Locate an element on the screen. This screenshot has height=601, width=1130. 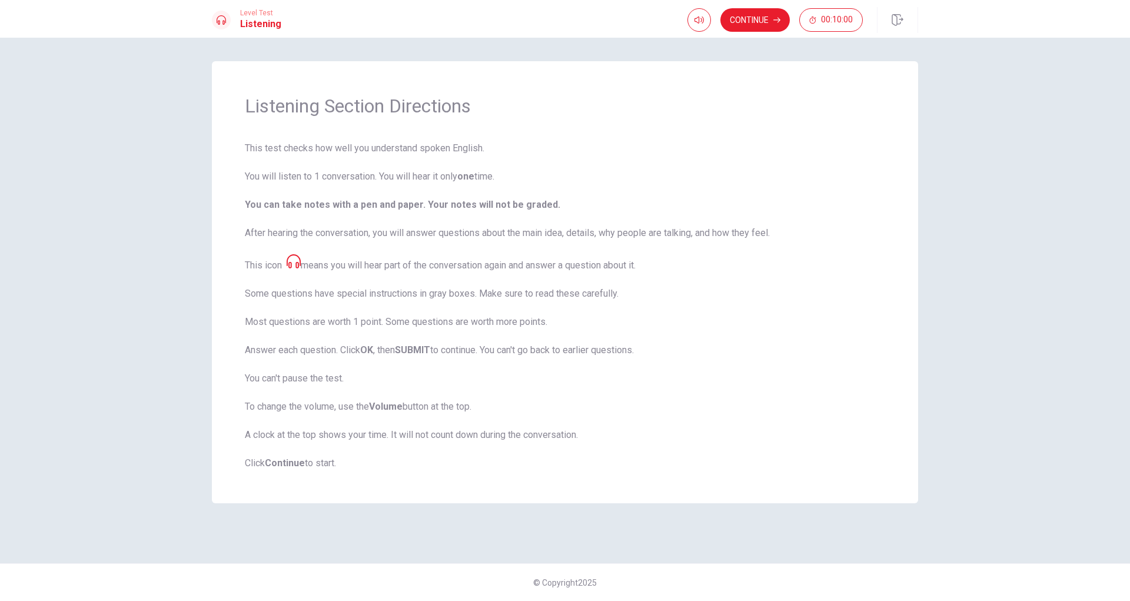
b: You can take notes with a pen and paper. Your notes will not be graded. is located at coordinates (403, 204).